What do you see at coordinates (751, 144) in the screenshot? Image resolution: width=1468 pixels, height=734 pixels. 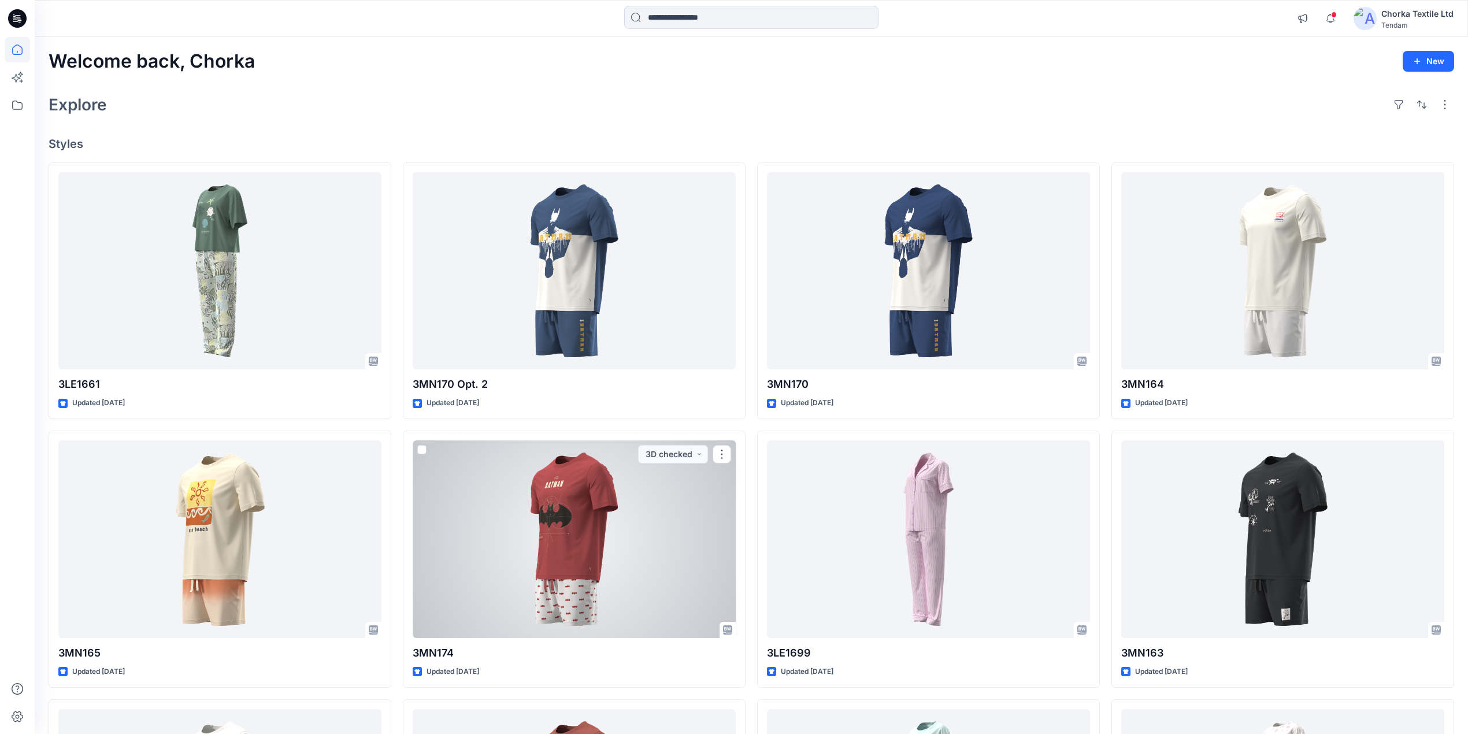 I see `h4: Styles` at bounding box center [751, 144].